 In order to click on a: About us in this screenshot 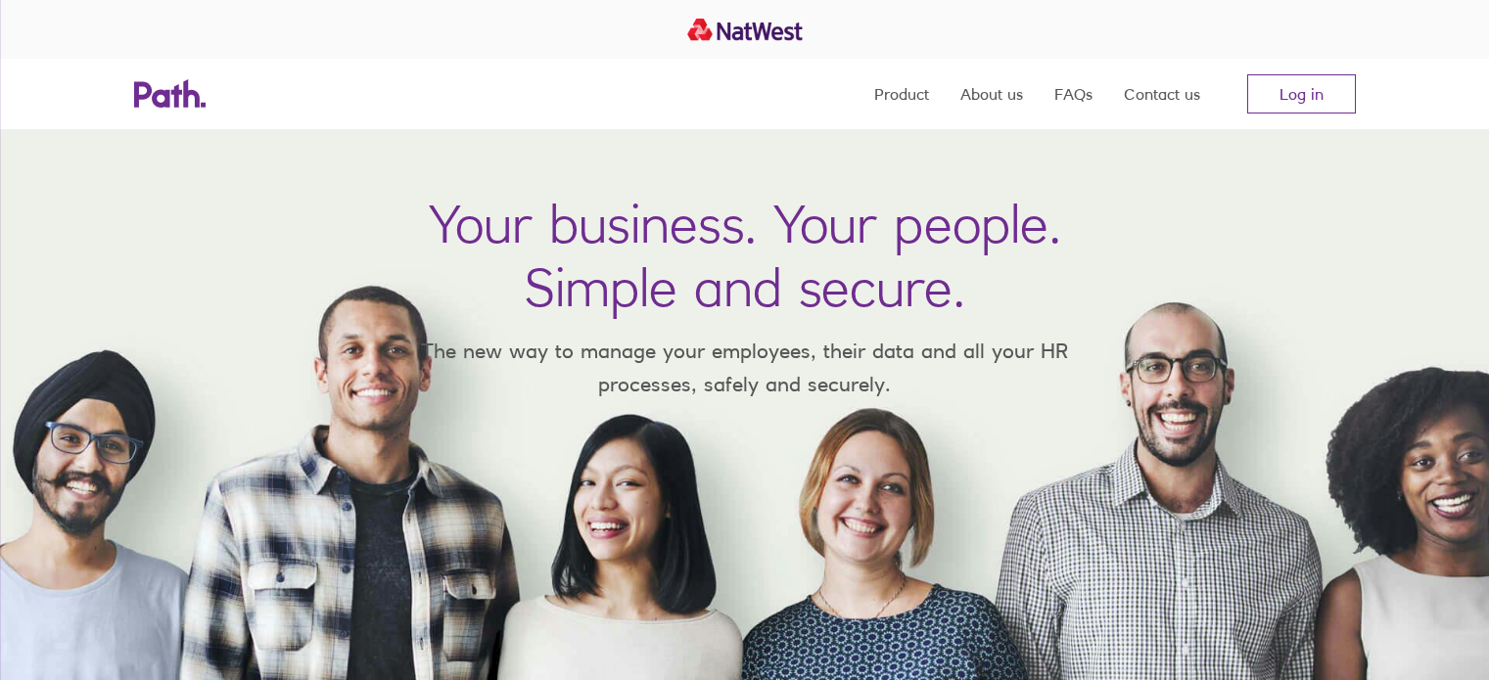, I will do `click(992, 94)`.